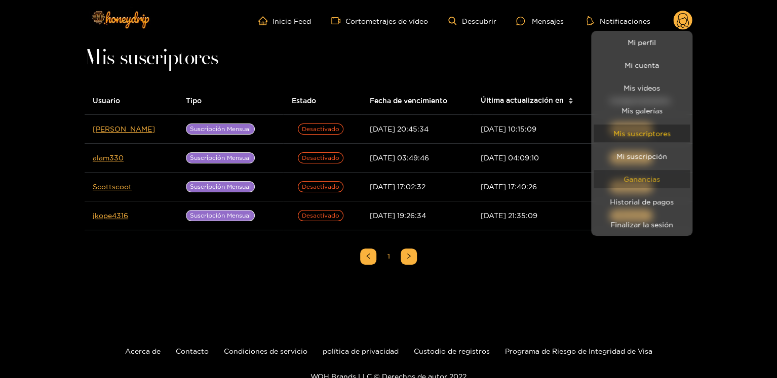  What do you see at coordinates (641, 110) in the screenshot?
I see `font: Mis galerías` at bounding box center [641, 110].